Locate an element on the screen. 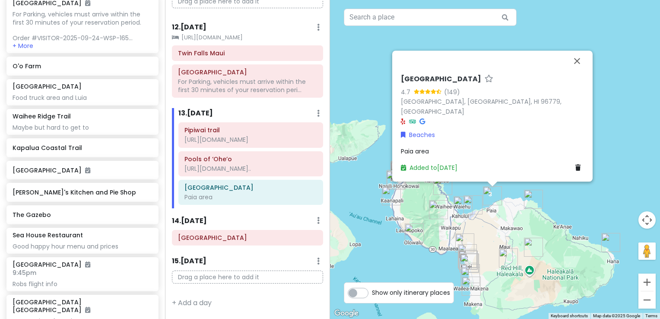 The width and height of the screenshot is (660, 319). a: Beaches is located at coordinates (418, 135).